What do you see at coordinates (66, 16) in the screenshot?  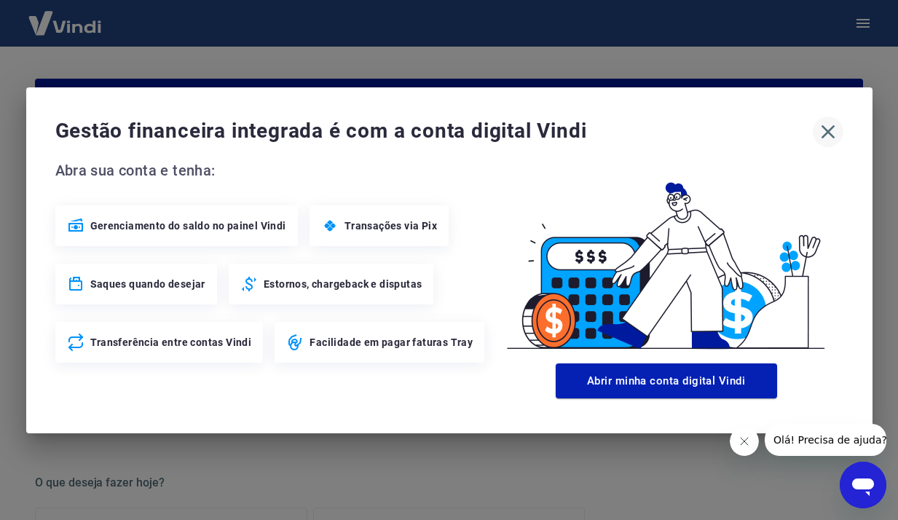 I see `span: Olá! Precisa de ajuda?` at bounding box center [66, 16].